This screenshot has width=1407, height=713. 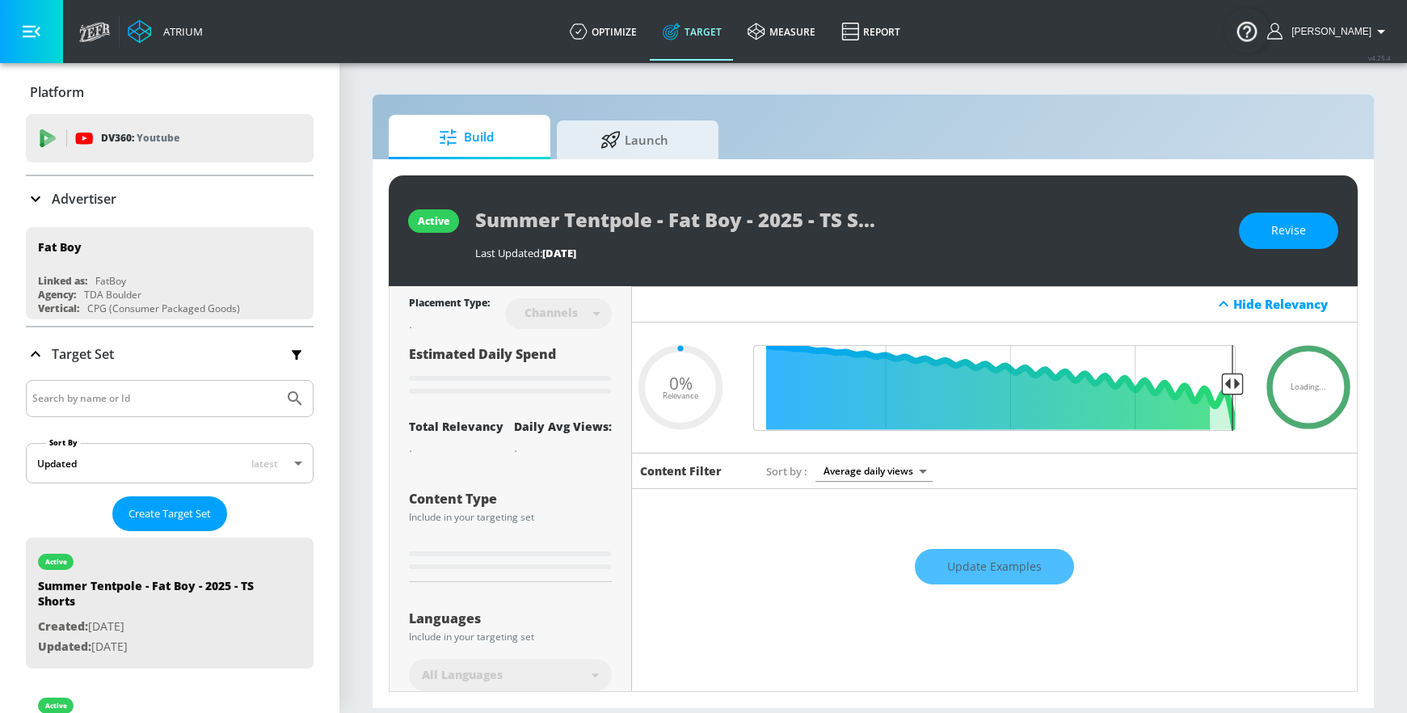 I want to click on span: Create Target Set, so click(x=170, y=513).